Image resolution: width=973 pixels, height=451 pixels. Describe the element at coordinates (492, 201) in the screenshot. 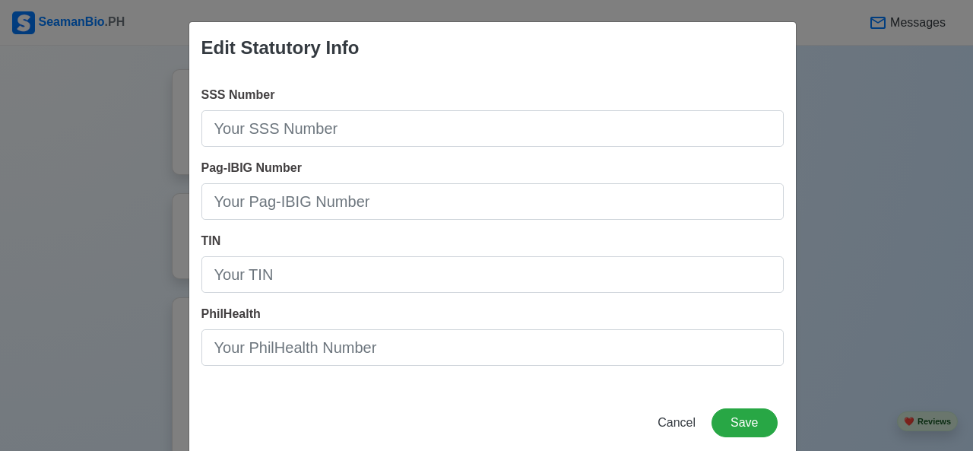

I see `input: Your Pag-IBIG Number` at that location.